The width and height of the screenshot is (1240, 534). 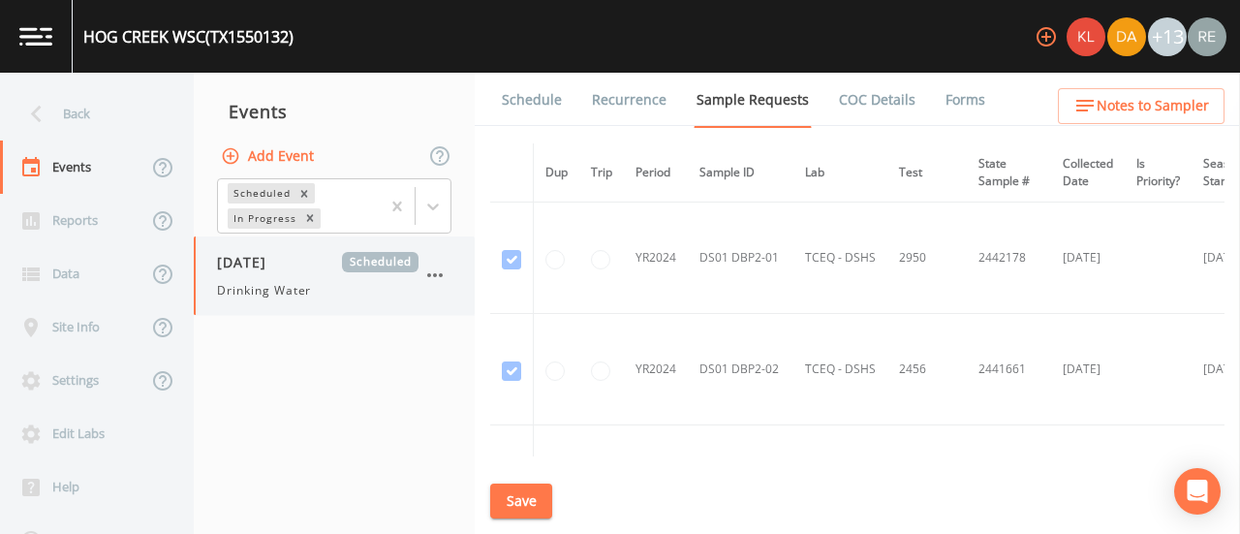 What do you see at coordinates (740, 172) in the screenshot?
I see `th: Sample ID` at bounding box center [740, 172].